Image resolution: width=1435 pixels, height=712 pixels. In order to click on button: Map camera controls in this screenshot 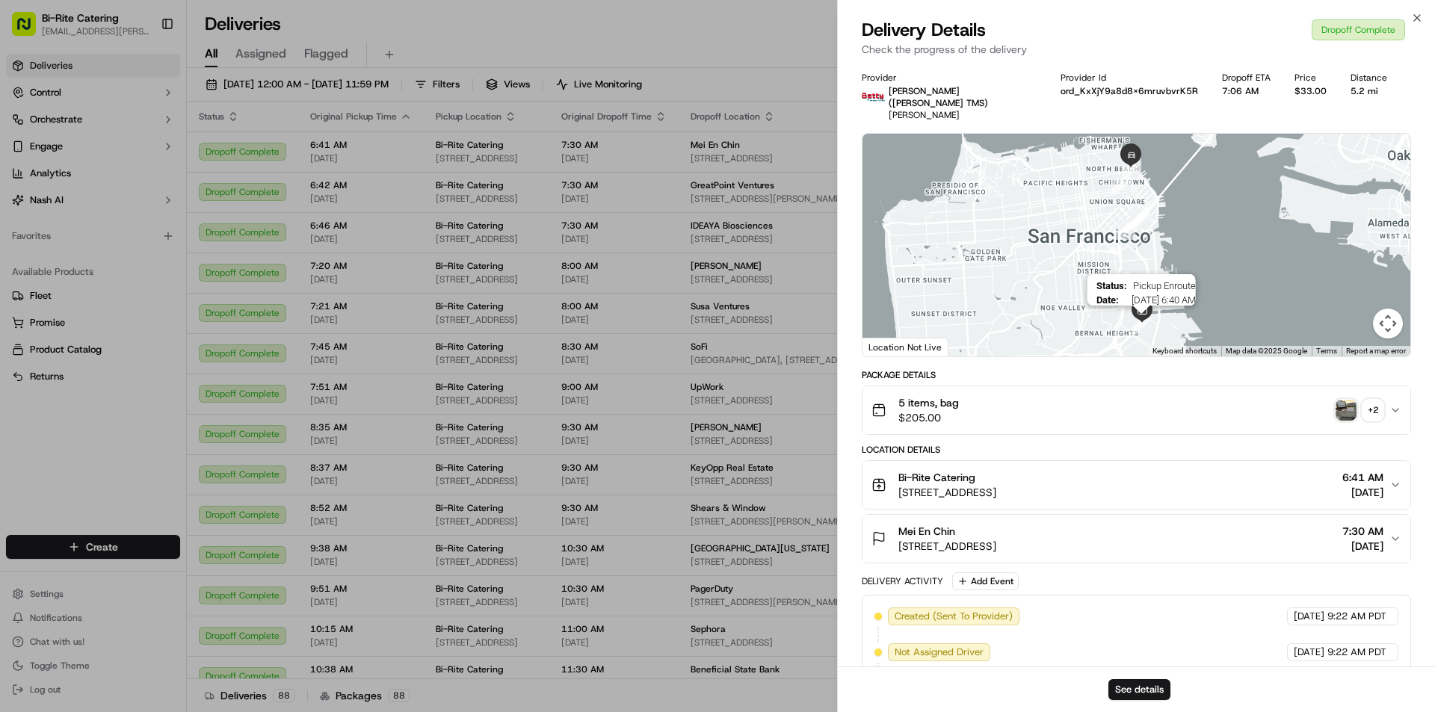, I will do `click(1388, 324)`.